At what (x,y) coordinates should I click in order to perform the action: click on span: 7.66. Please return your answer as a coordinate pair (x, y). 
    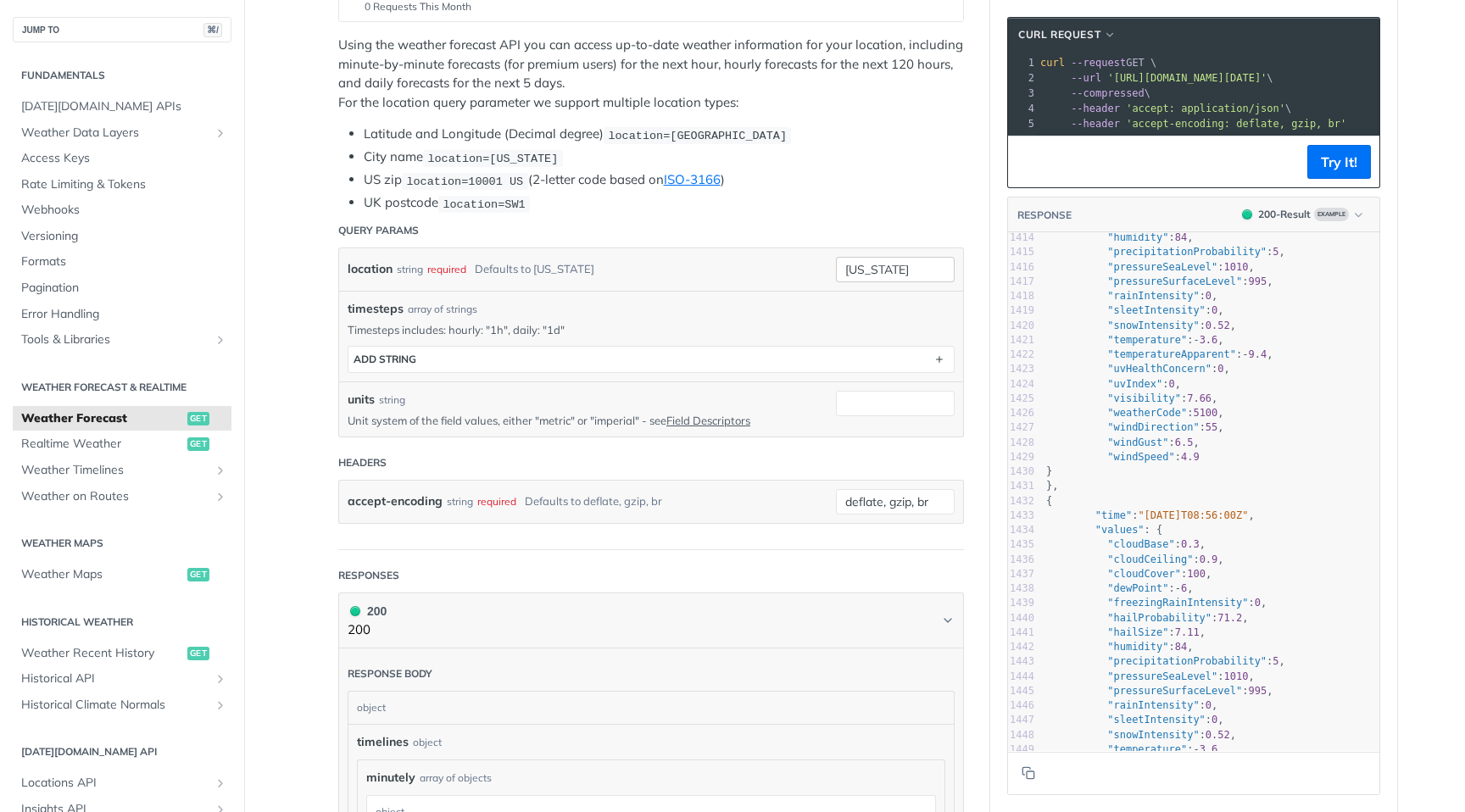
    Looking at the image, I should click on (1199, 398).